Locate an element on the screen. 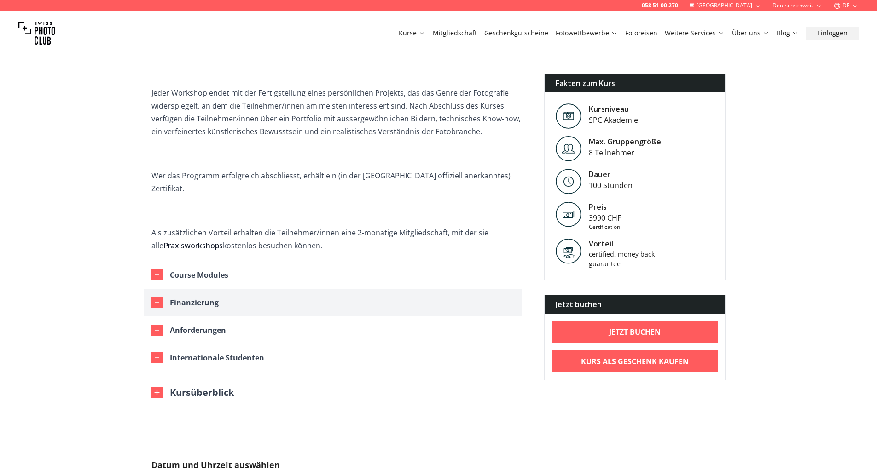 This screenshot has width=877, height=474. div: Max. Gruppengröße is located at coordinates (624, 142).